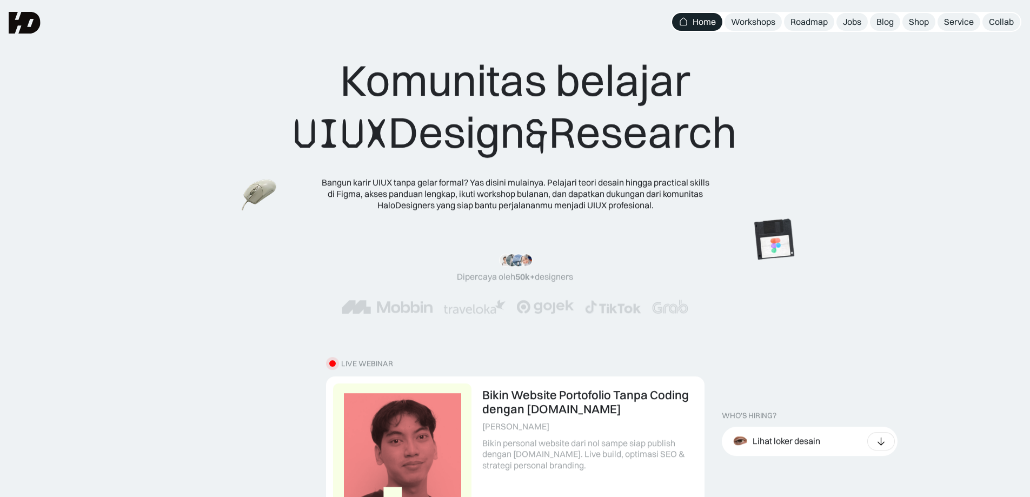 The image size is (1030, 497). Describe the element at coordinates (704, 22) in the screenshot. I see `div: Home` at that location.